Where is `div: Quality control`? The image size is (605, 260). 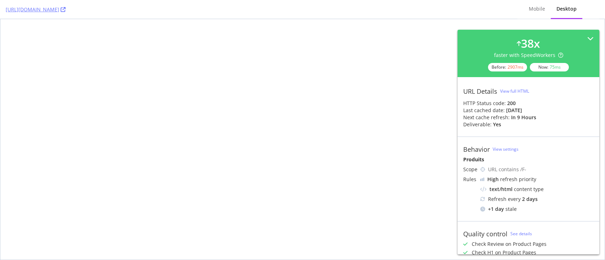 div: Quality control is located at coordinates (485, 234).